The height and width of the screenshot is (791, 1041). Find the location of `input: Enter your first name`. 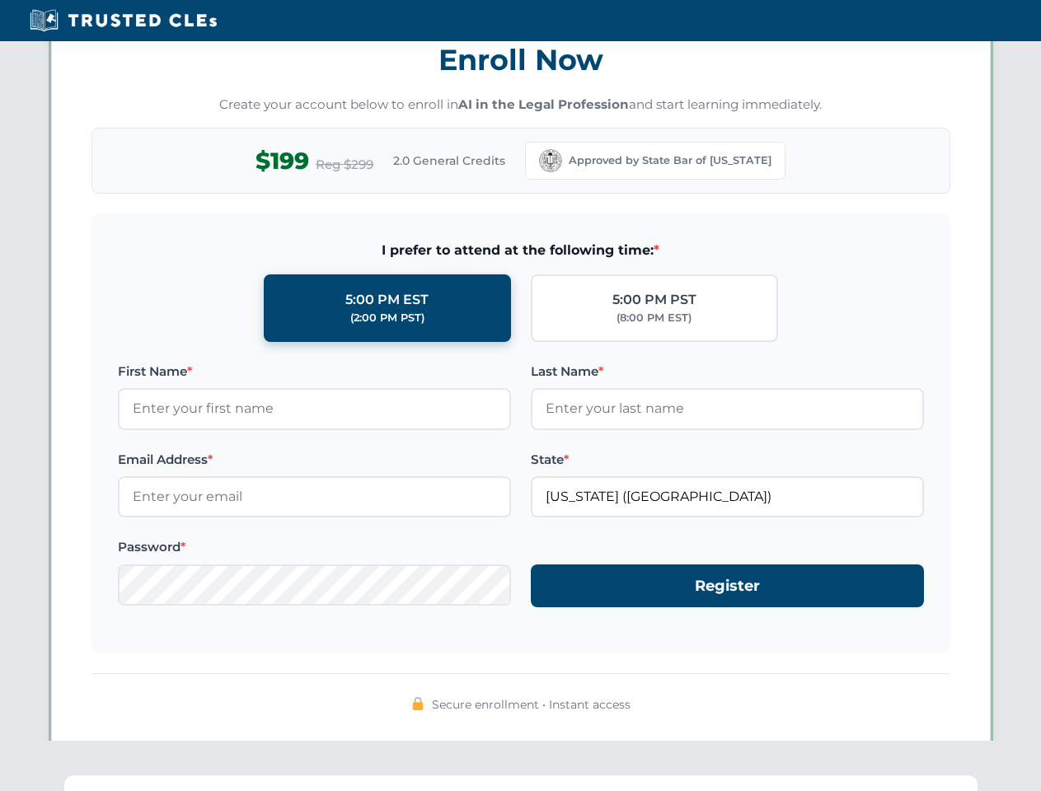

input: Enter your first name is located at coordinates (314, 409).